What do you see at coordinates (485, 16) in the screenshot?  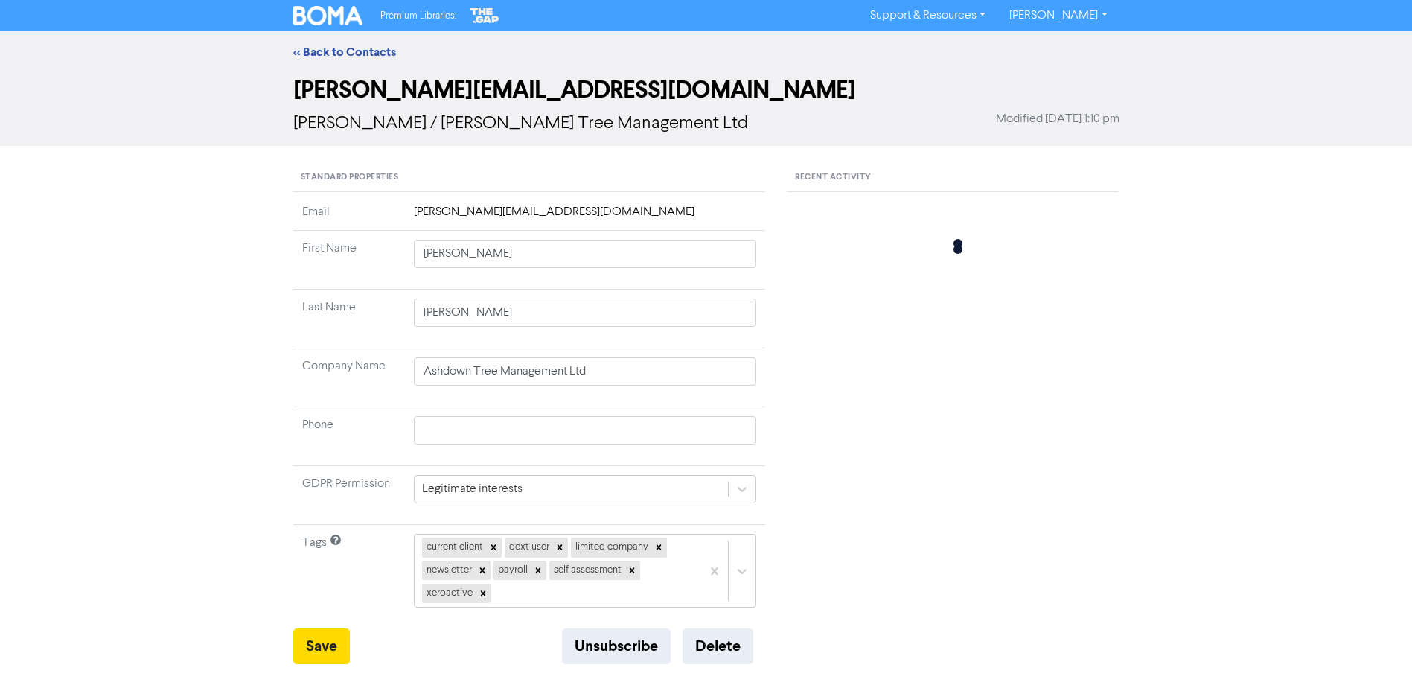 I see `img: The Gap` at bounding box center [485, 16].